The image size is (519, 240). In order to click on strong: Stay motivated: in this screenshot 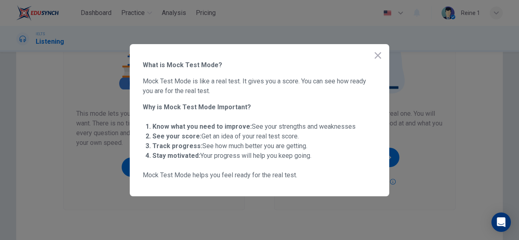, I will do `click(176, 156)`.